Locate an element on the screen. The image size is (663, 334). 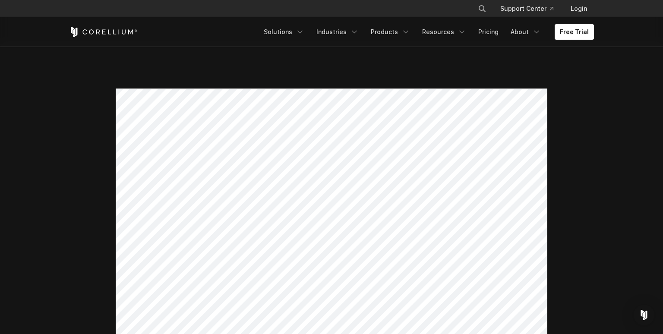
div: Open Intercom Messenger is located at coordinates (644, 315).